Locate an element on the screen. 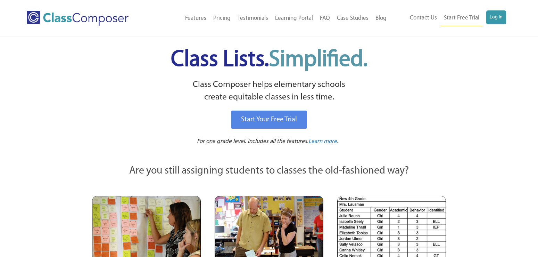 Image resolution: width=538 pixels, height=257 pixels. a: Log In is located at coordinates (496, 17).